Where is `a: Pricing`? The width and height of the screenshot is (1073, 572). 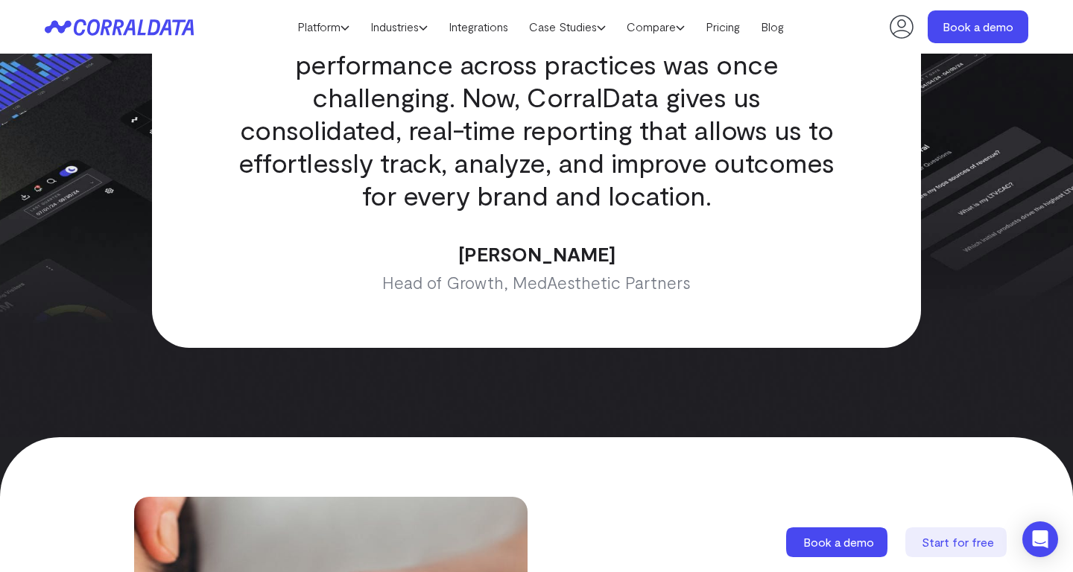
a: Pricing is located at coordinates (723, 27).